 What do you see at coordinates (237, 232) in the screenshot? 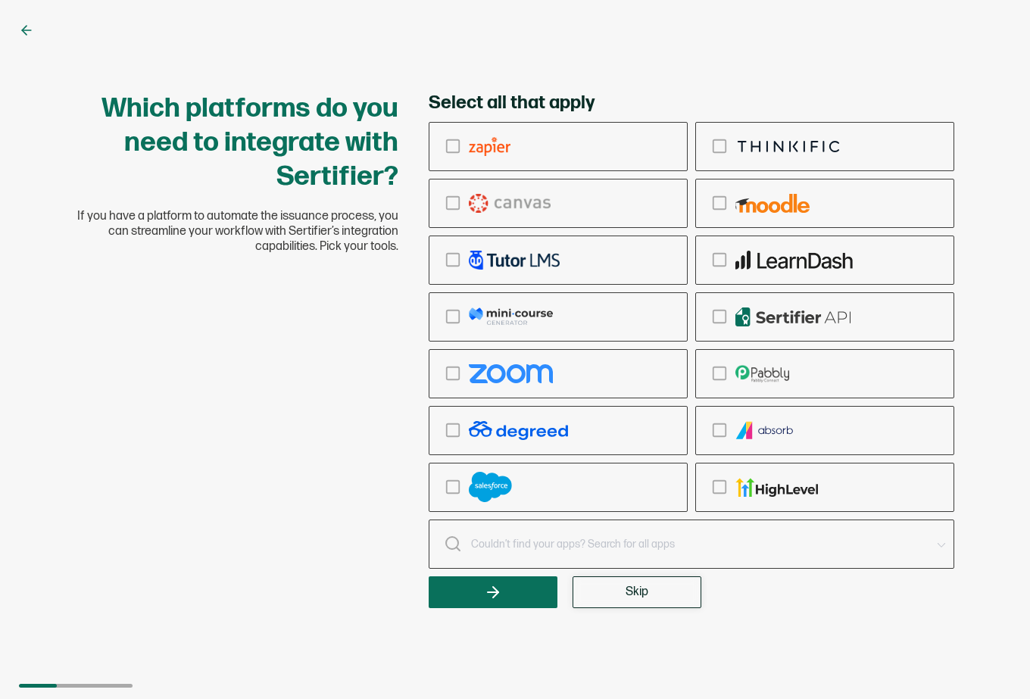
I see `span: If you have a platform to automate the issuance process, you can streamline your workflow with Se...` at bounding box center [237, 232].